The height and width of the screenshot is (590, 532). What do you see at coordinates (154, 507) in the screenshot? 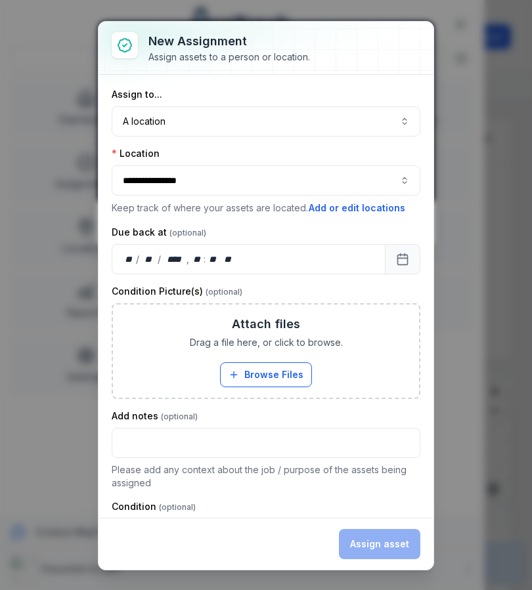
I see `label: Condition` at bounding box center [154, 507].